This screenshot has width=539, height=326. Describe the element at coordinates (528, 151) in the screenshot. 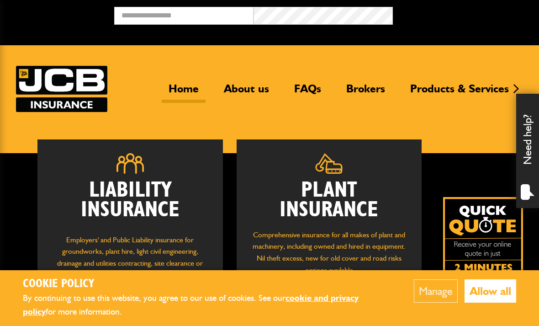

I see `div: Need help?` at that location.